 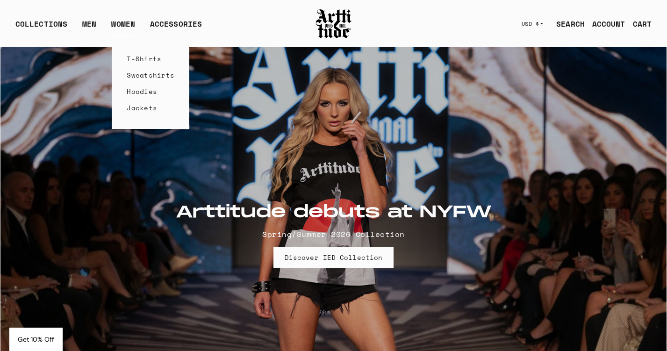 What do you see at coordinates (333, 258) in the screenshot?
I see `a: Discover IED Collection` at bounding box center [333, 258].